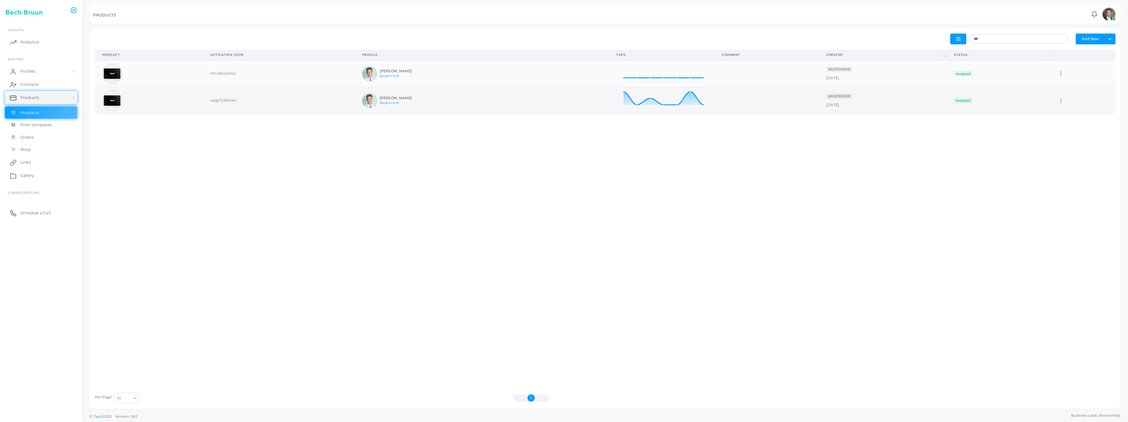 Image resolution: width=1128 pixels, height=422 pixels. I want to click on span: 2025, so click(107, 416).